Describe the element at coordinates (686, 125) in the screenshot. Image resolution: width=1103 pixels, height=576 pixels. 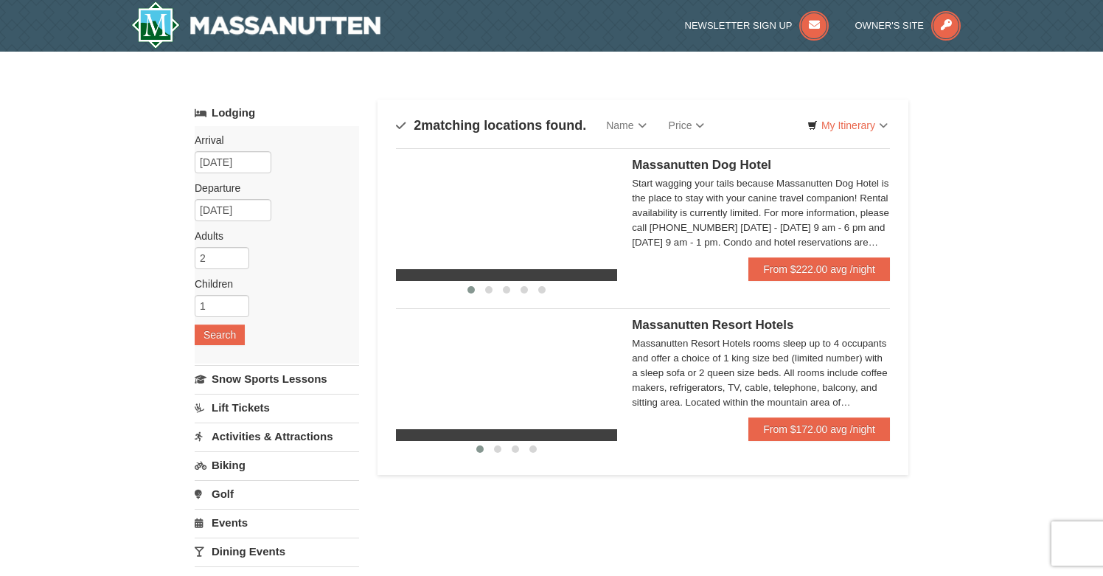
I see `a: Price` at that location.